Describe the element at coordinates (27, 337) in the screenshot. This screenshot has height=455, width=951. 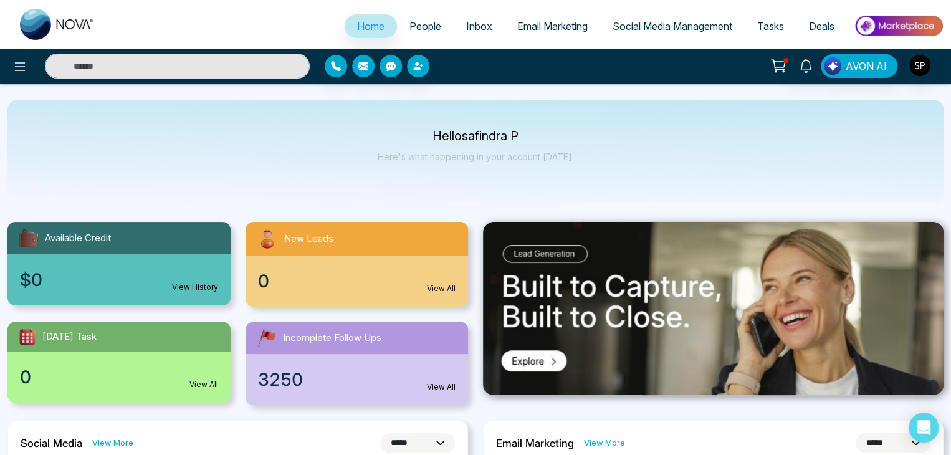
I see `img: todayTask.svg` at that location.